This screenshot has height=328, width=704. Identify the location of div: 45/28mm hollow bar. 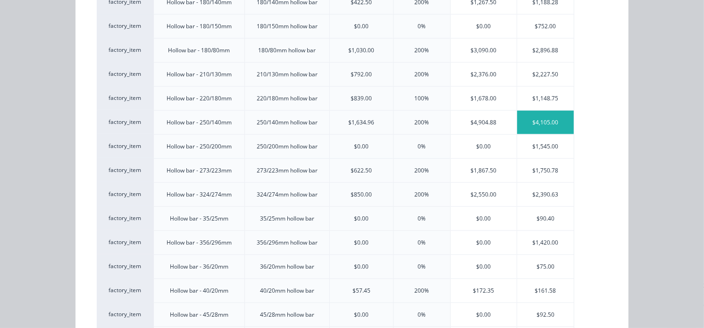
(287, 315).